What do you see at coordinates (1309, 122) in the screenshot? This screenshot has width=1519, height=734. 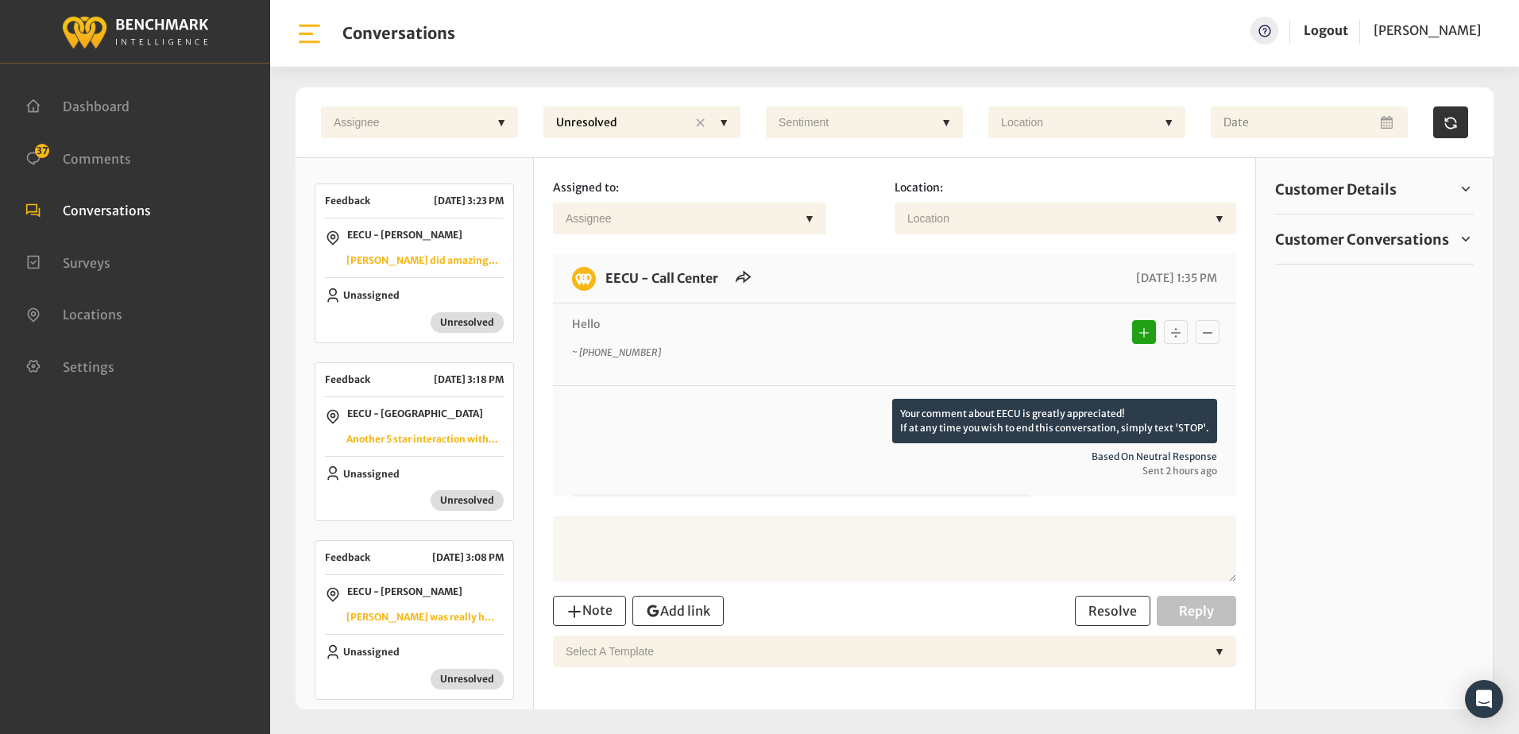 I see `input: Date range input field` at bounding box center [1309, 122].